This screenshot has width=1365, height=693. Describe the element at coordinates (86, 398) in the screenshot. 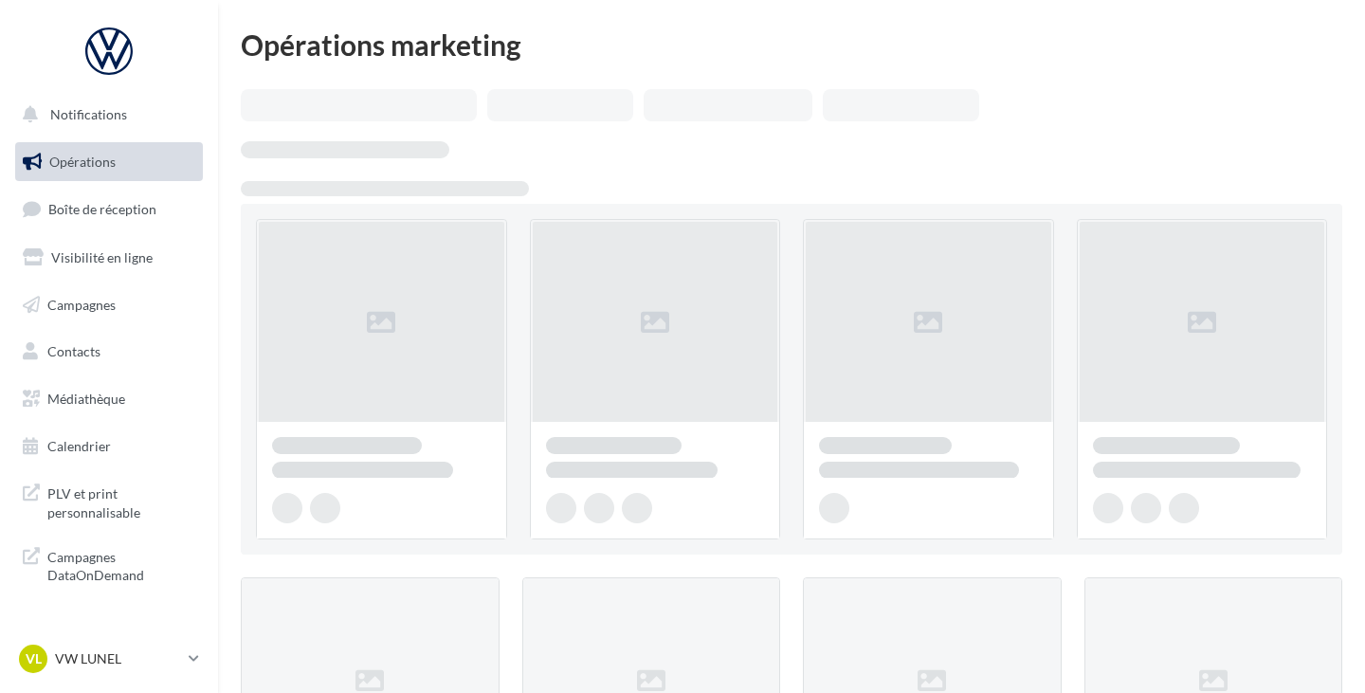

I see `span: Médiathèque` at that location.